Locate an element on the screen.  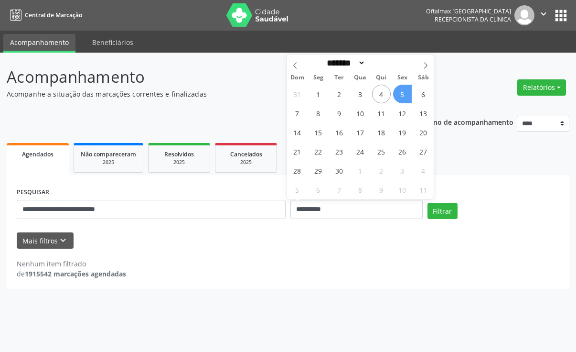
span: Setembro 4, 2025 is located at coordinates (381, 94).